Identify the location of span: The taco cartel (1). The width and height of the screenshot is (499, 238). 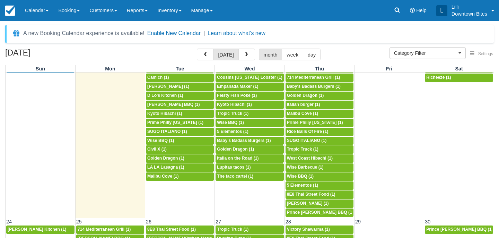
(235, 176).